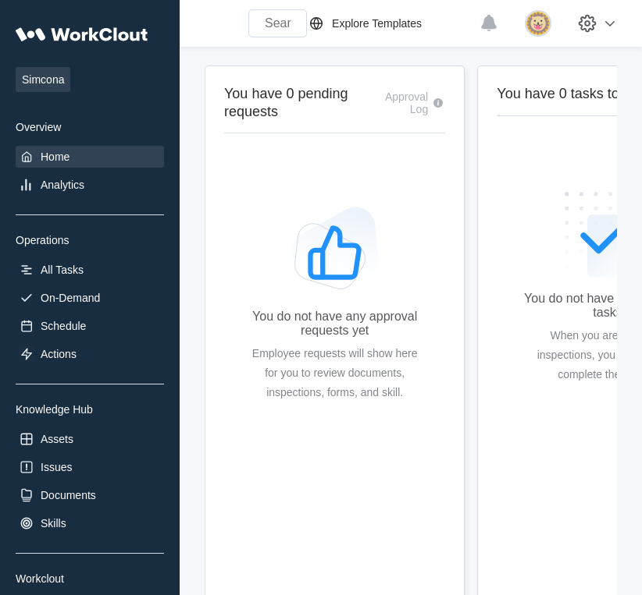 The width and height of the screenshot is (642, 595). What do you see at coordinates (538, 23) in the screenshot?
I see `img: lion.png` at bounding box center [538, 23].